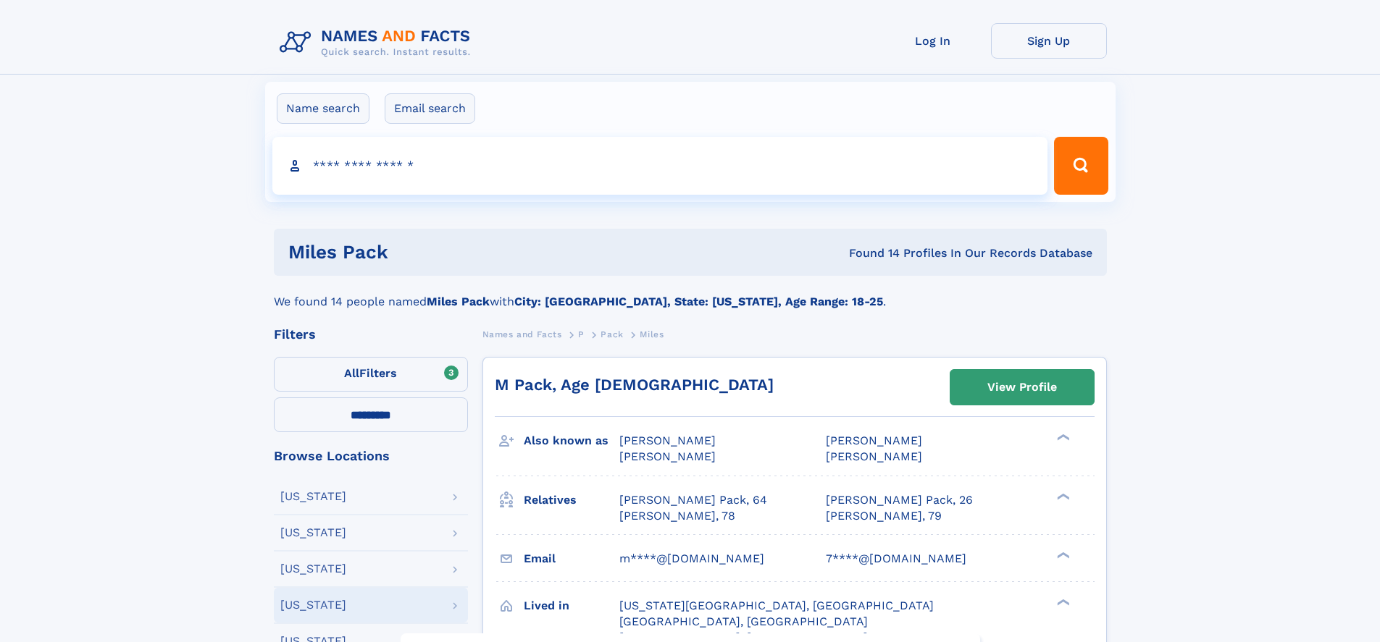 Image resolution: width=1380 pixels, height=642 pixels. Describe the element at coordinates (571, 559) in the screenshot. I see `h3: Email` at that location.